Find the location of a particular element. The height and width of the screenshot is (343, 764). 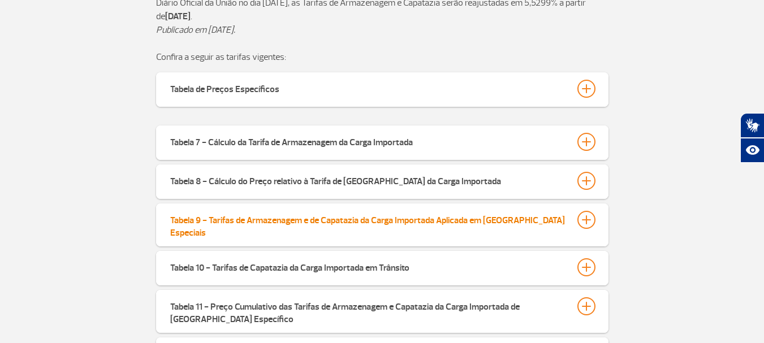

div: Plugin de acessibilidade da Hand Talk. is located at coordinates (752, 138).